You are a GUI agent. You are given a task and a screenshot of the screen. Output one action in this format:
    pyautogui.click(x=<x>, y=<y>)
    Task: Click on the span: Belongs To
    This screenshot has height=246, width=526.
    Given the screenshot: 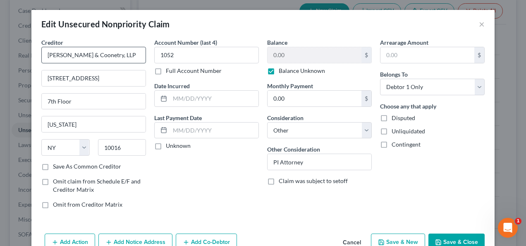 What is the action you would take?
    pyautogui.click(x=394, y=74)
    